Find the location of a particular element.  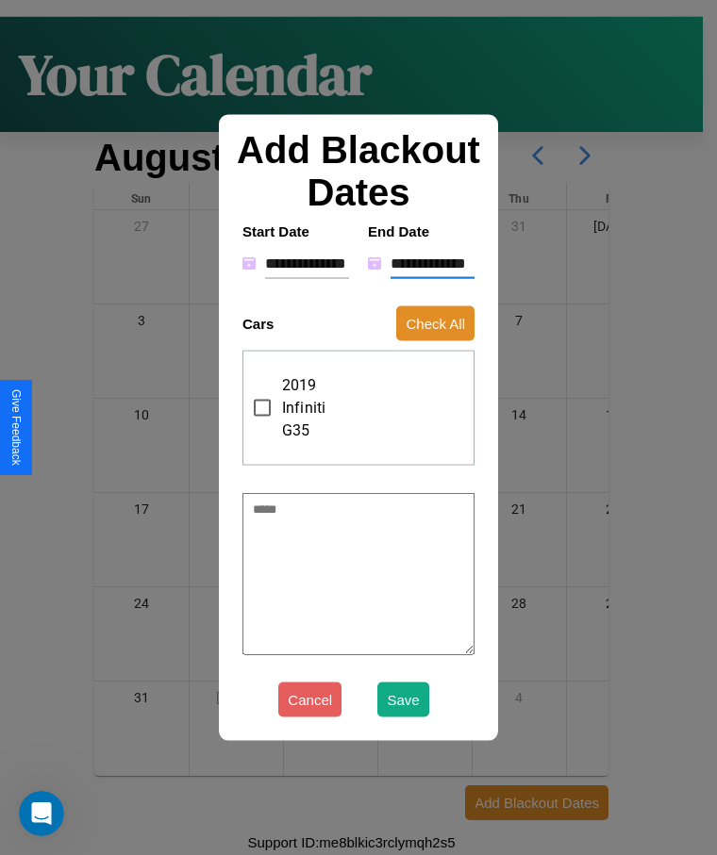

button: Check All is located at coordinates (435, 323).